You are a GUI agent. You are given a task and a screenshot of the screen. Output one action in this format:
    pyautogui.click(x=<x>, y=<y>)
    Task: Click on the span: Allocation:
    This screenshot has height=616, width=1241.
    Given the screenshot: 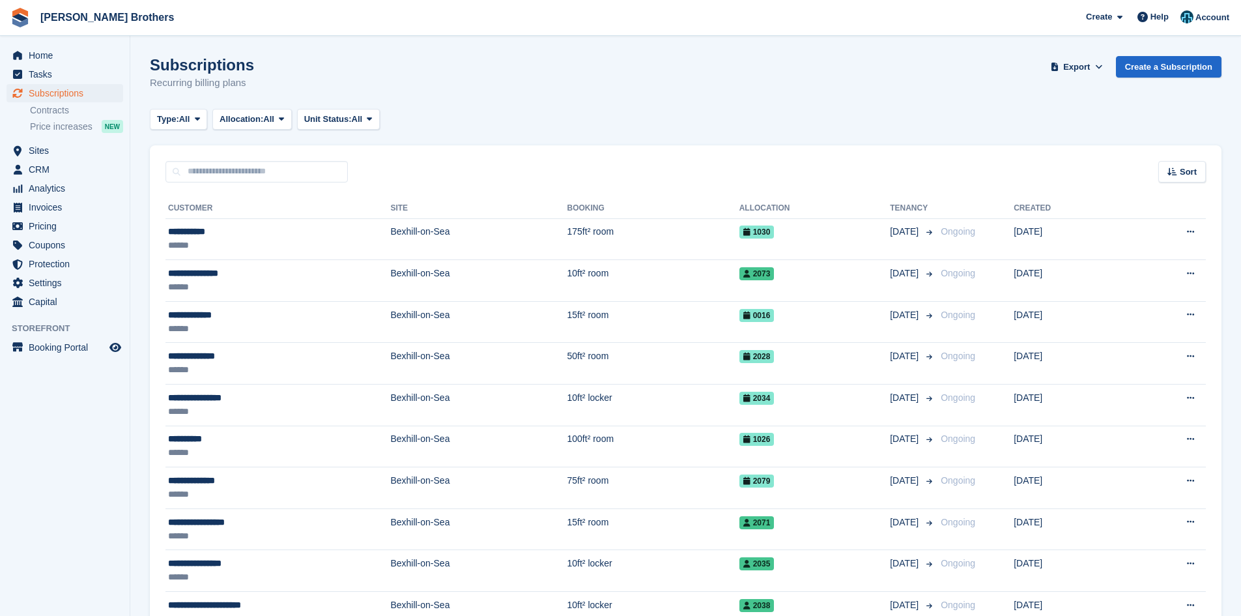 What is the action you would take?
    pyautogui.click(x=241, y=119)
    